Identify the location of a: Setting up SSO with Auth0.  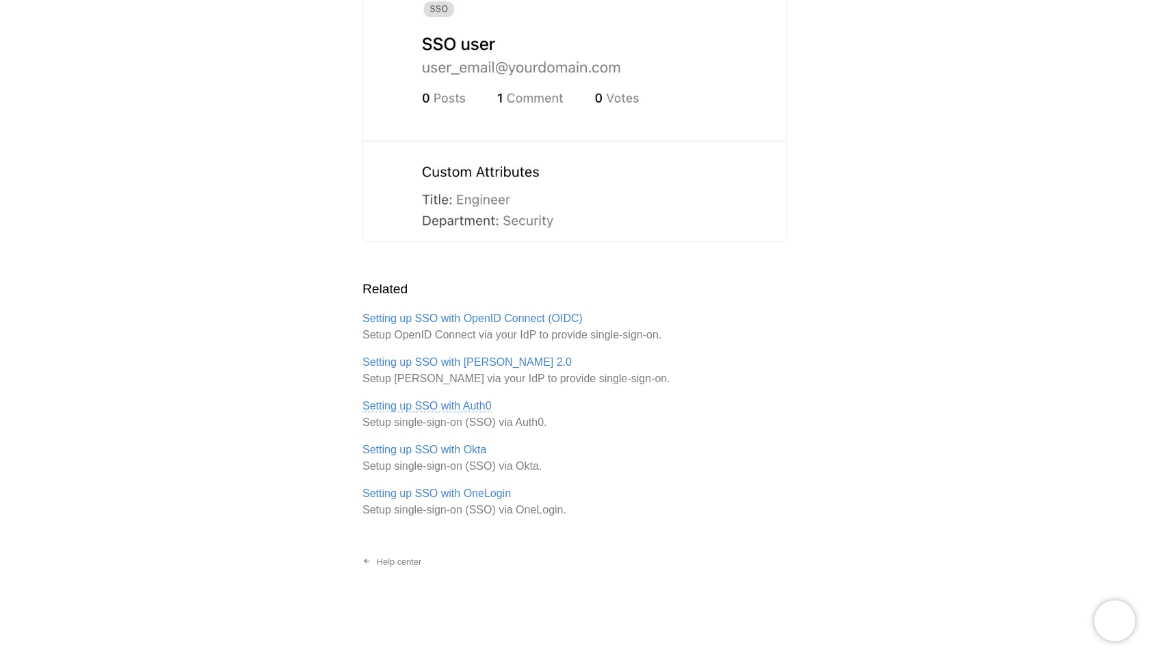
(427, 406).